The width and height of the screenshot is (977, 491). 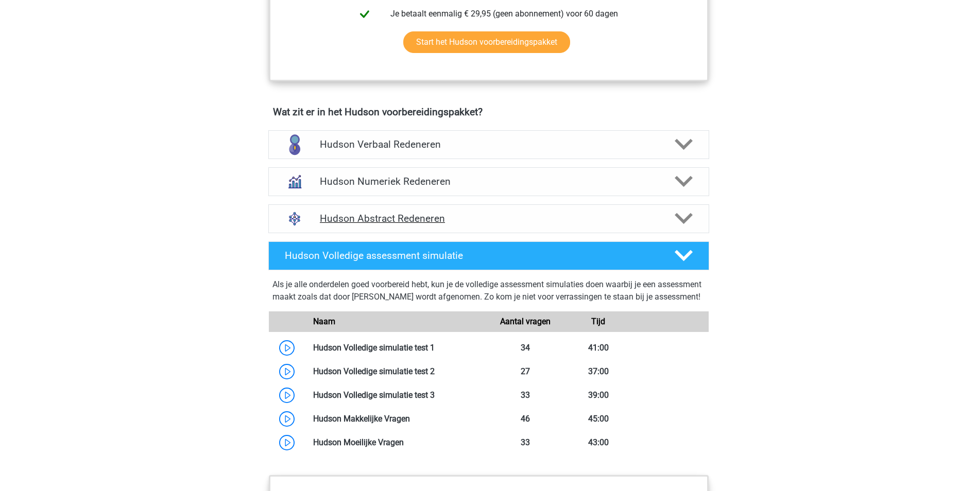 What do you see at coordinates (295, 145) in the screenshot?
I see `img: verbaal redeneren` at bounding box center [295, 145].